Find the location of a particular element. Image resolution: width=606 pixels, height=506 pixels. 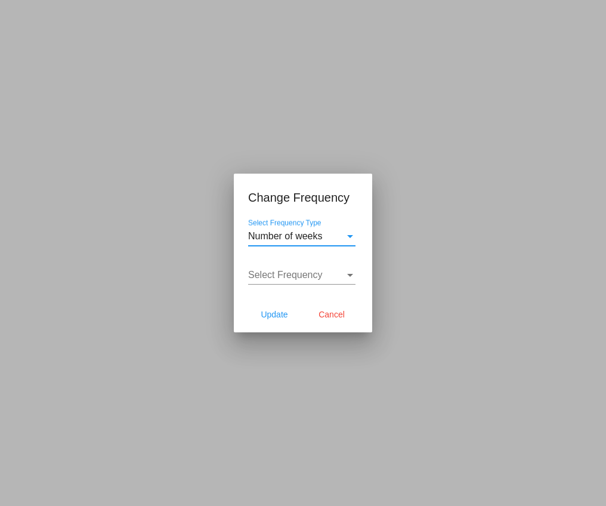

button: Cancel is located at coordinates (332, 315).